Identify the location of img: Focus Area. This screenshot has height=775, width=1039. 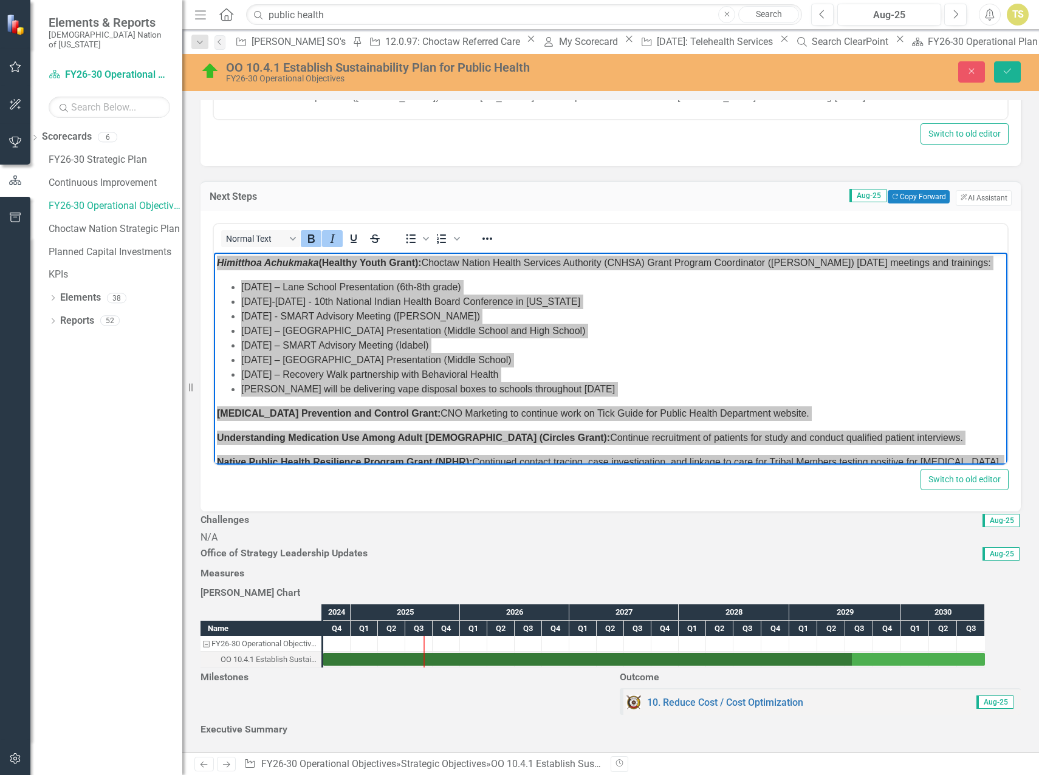
(633, 702).